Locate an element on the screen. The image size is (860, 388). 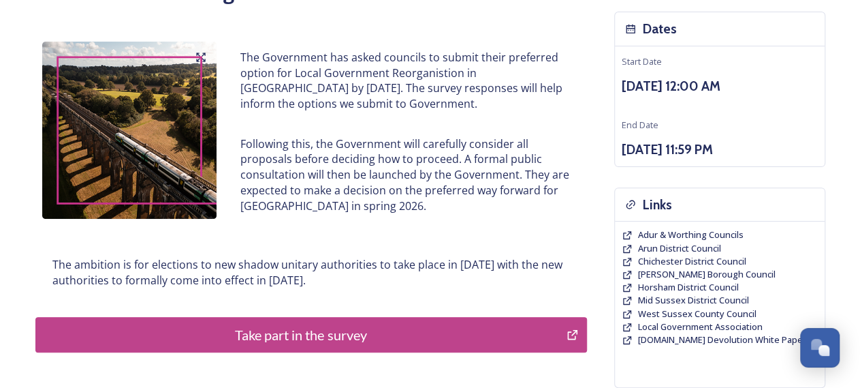
span: Start Date is located at coordinates (642, 61).